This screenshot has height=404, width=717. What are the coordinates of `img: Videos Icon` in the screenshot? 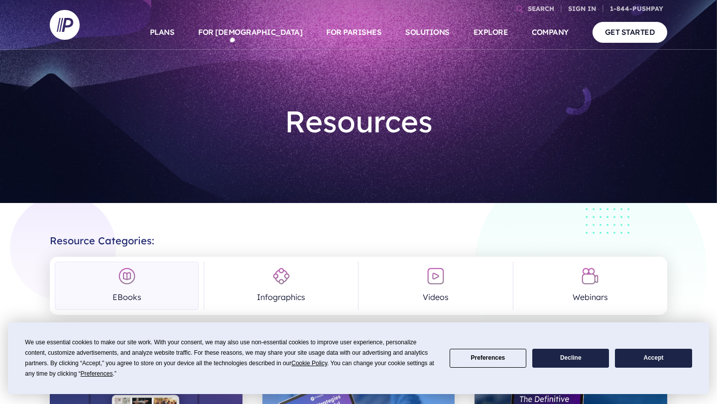 It's located at (436, 276).